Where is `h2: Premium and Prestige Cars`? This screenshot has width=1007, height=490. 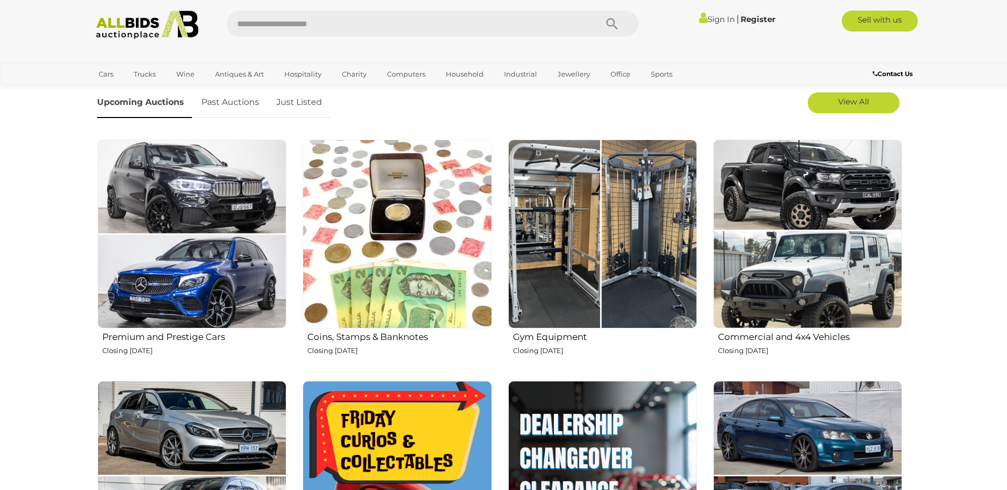 h2: Premium and Prestige Cars is located at coordinates (194, 336).